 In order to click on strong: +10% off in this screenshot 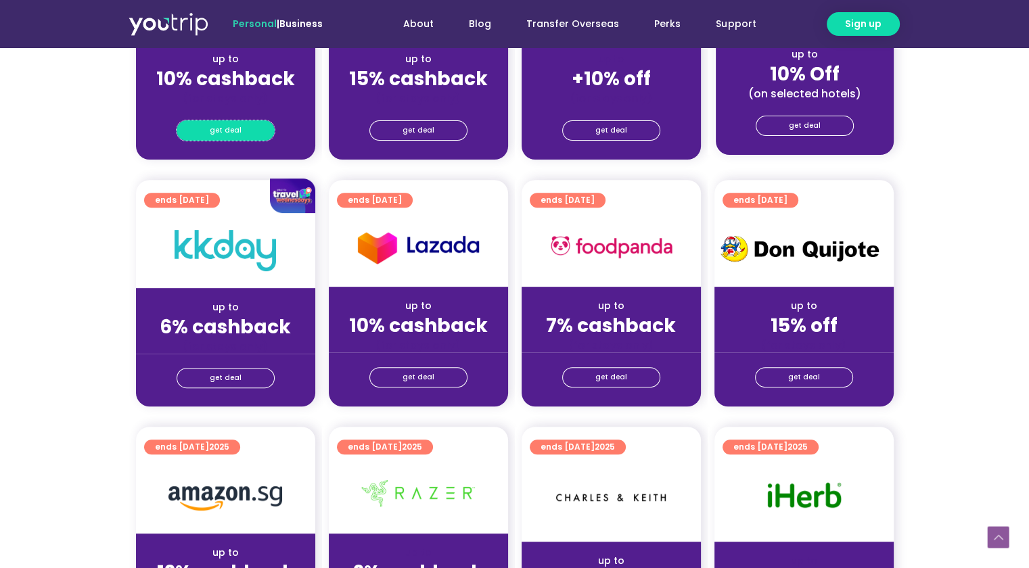, I will do `click(611, 78)`.